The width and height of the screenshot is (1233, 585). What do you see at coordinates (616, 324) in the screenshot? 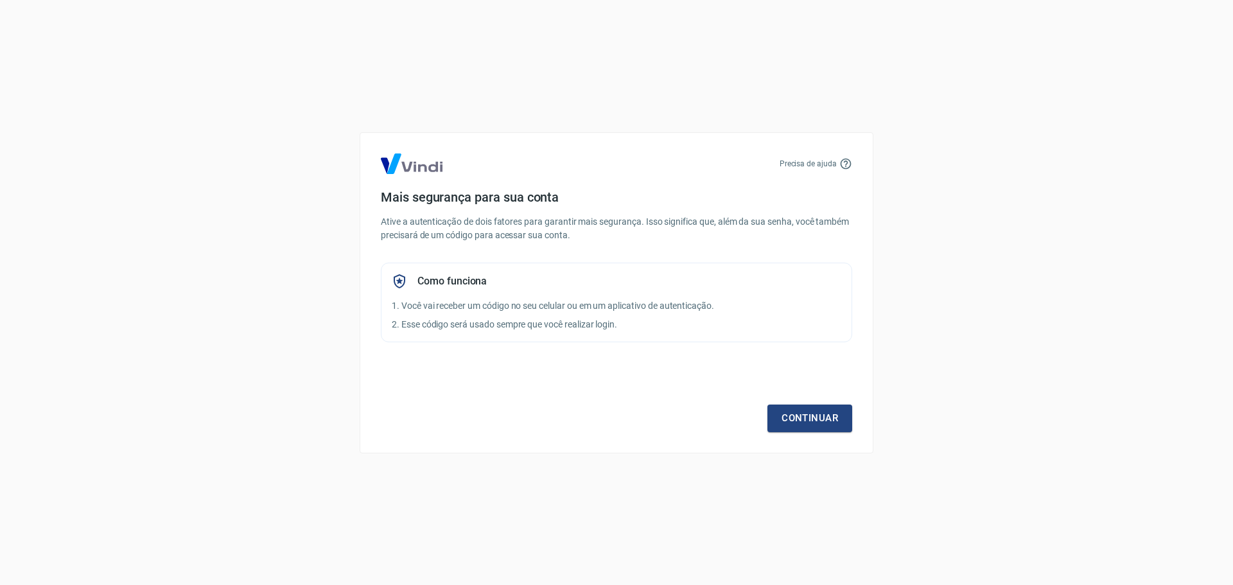
I see `p: 2. Esse código será usado sempre que você realizar login.` at bounding box center [616, 324].